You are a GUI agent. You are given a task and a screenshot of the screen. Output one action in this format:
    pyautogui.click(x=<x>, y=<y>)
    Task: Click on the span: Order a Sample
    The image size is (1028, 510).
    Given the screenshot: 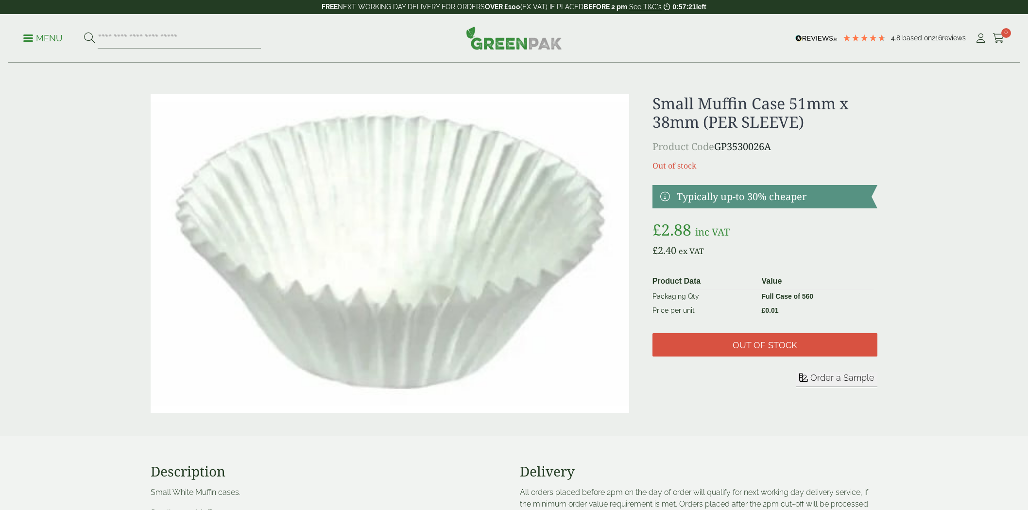 What is the action you would take?
    pyautogui.click(x=842, y=377)
    